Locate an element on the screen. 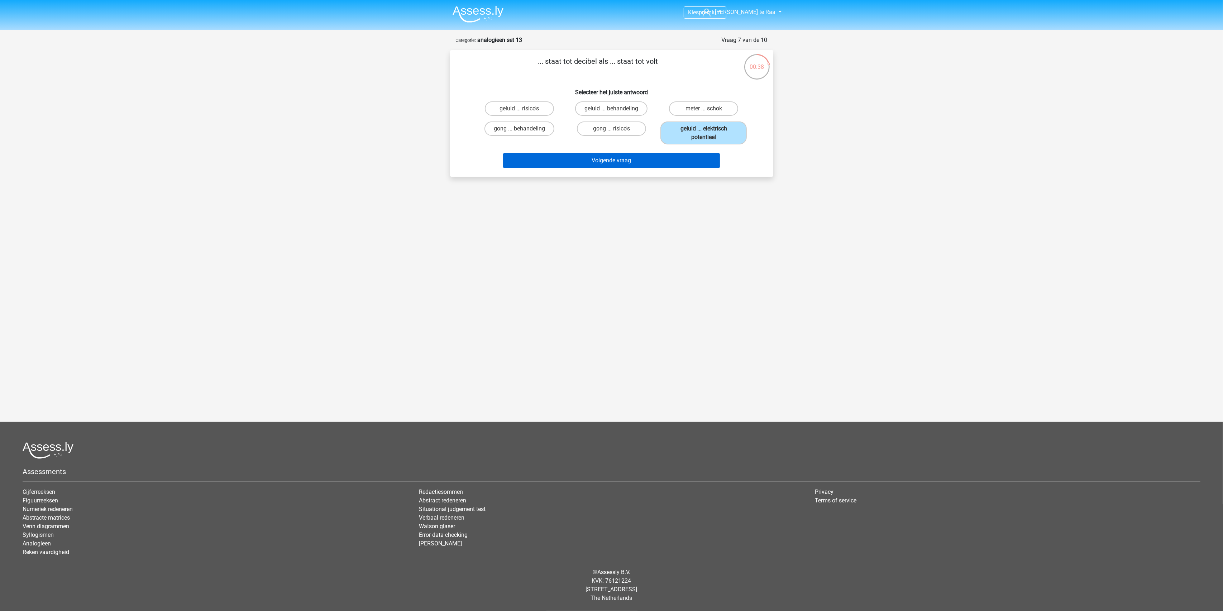 This screenshot has width=1223, height=611. a: Assessly B.V. is located at coordinates (614, 572).